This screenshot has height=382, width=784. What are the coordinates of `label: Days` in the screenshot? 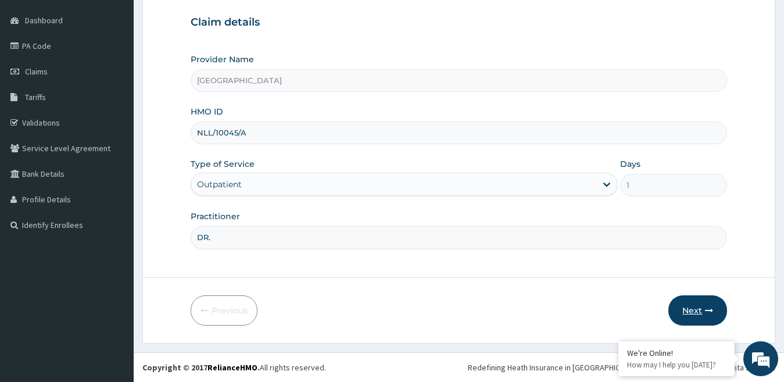 It's located at (630, 164).